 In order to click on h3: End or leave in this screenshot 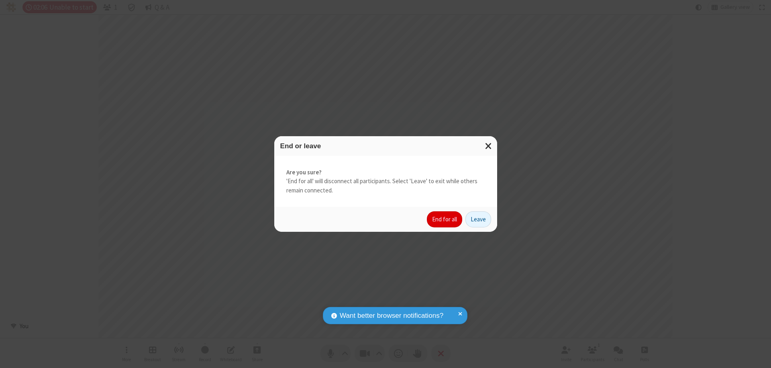, I will do `click(386, 146)`.